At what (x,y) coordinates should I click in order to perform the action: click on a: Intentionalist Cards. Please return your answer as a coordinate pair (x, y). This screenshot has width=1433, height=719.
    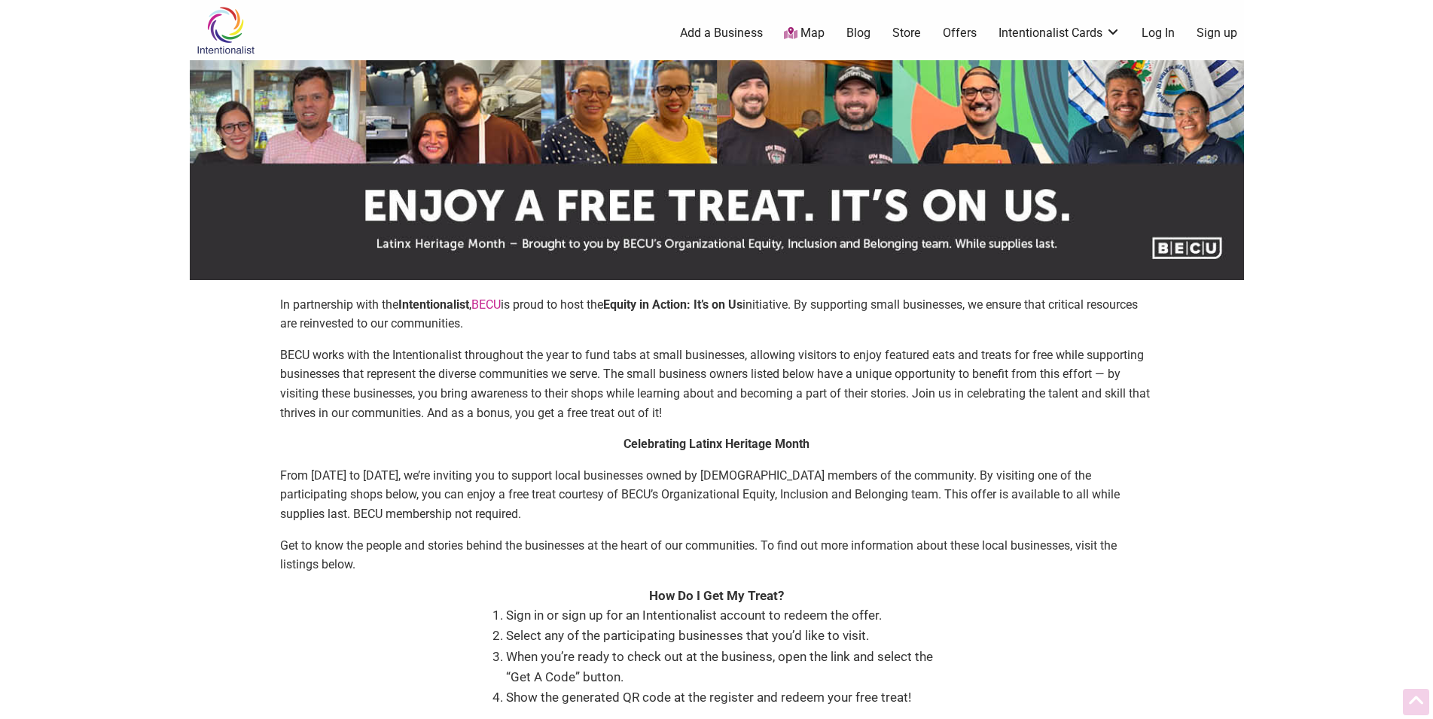
    Looking at the image, I should click on (1059, 33).